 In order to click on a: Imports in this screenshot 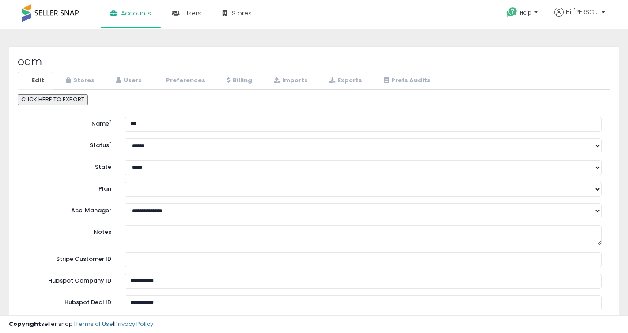, I will do `click(290, 80)`.